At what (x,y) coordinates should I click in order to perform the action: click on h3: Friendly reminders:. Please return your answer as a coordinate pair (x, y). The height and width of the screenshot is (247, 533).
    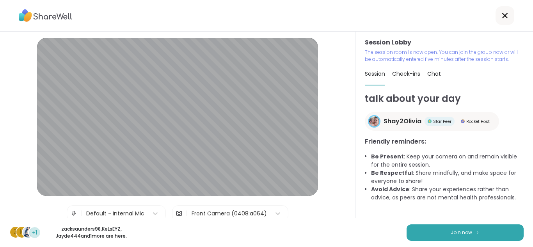
    Looking at the image, I should click on (444, 142).